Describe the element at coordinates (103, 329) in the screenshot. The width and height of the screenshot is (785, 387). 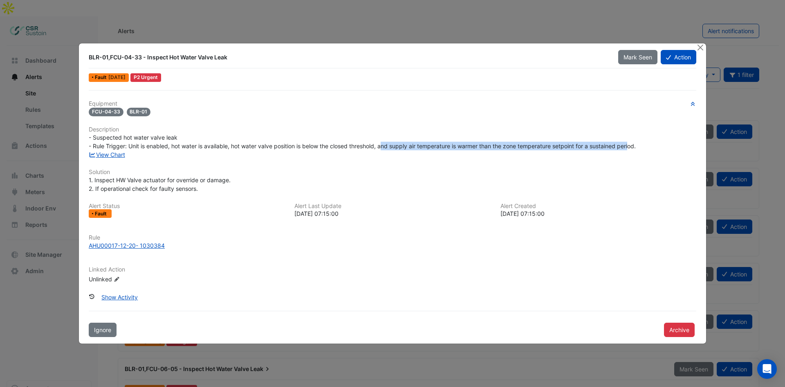
I see `button: Ignore` at that location.